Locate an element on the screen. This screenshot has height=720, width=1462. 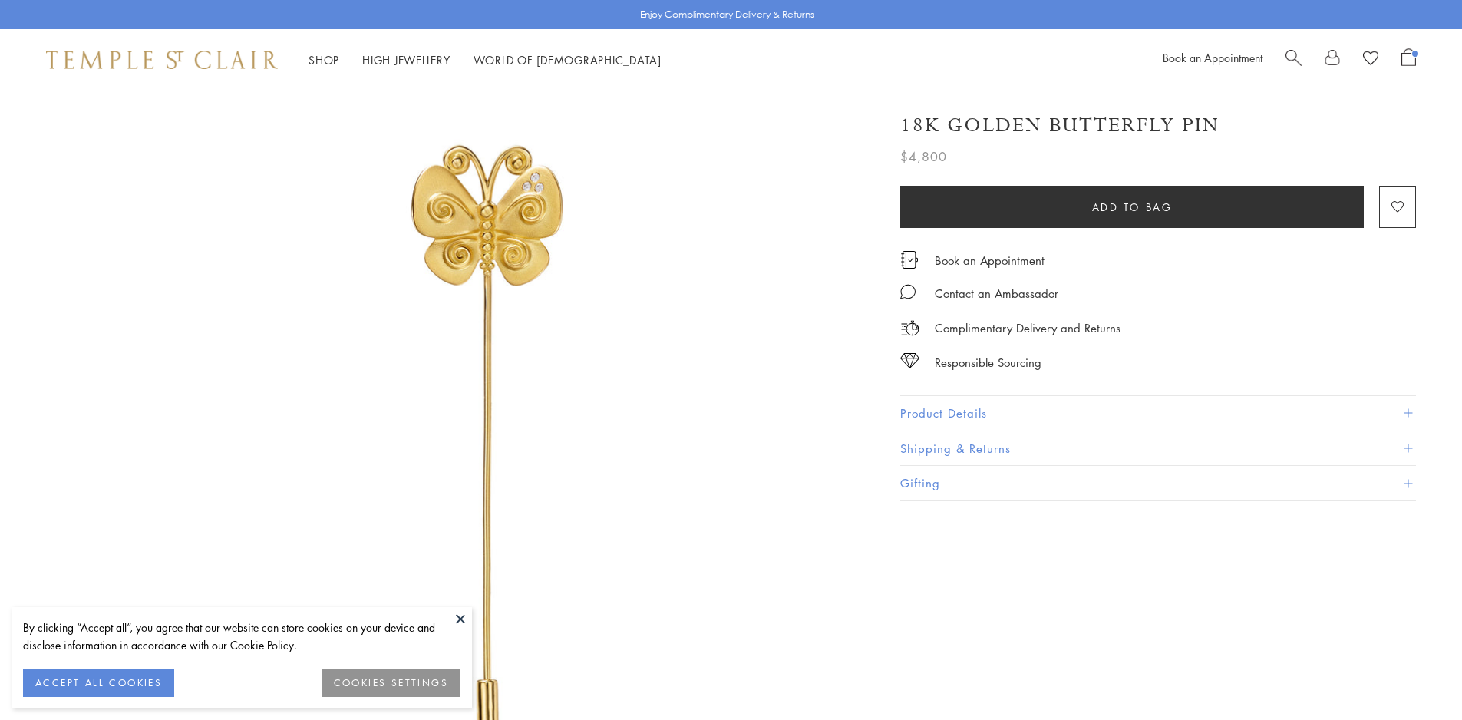
button: COOKIES SETTINGS is located at coordinates (391, 683).